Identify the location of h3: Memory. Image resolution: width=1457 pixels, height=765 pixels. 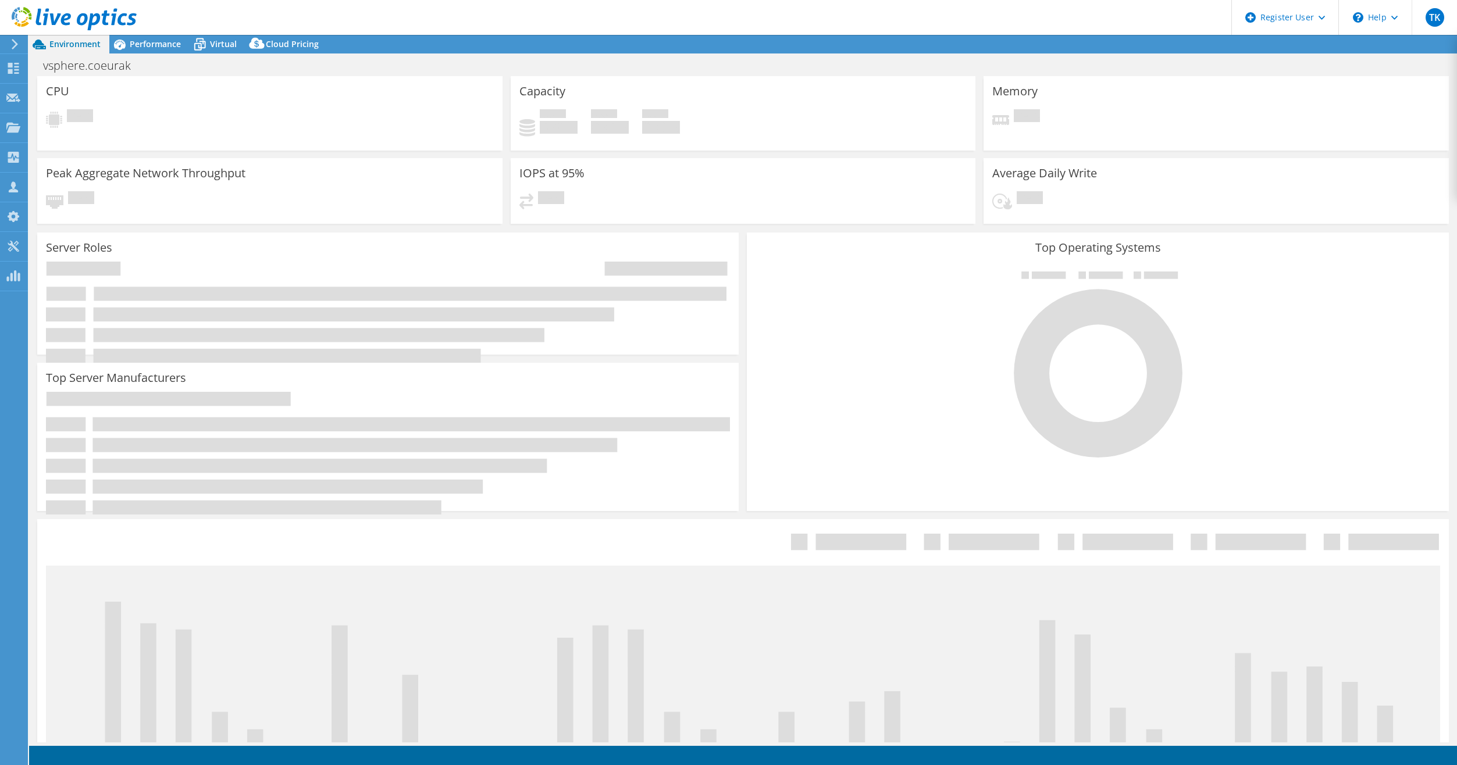
(1015, 91).